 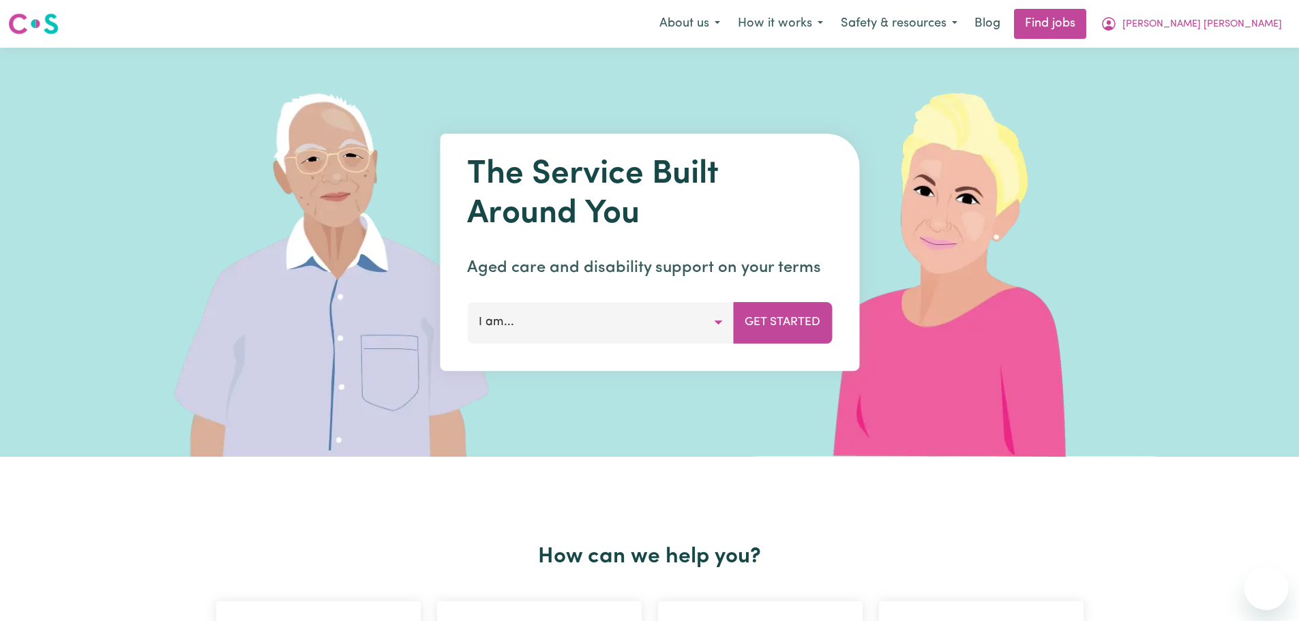 What do you see at coordinates (649, 268) in the screenshot?
I see `p: Aged care and disability support on your terms` at bounding box center [649, 268].